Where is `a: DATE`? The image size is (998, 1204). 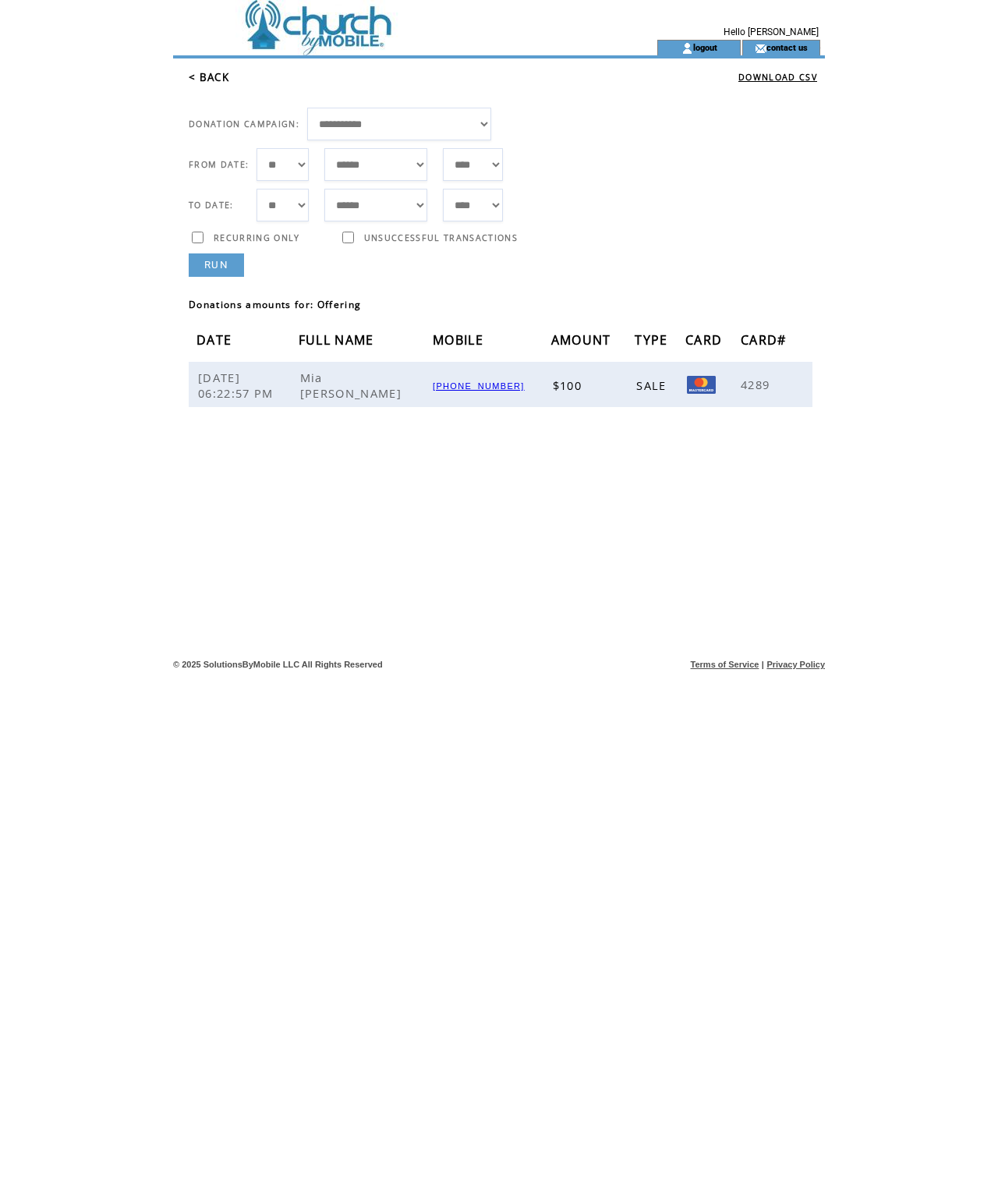
a: DATE is located at coordinates (216, 339).